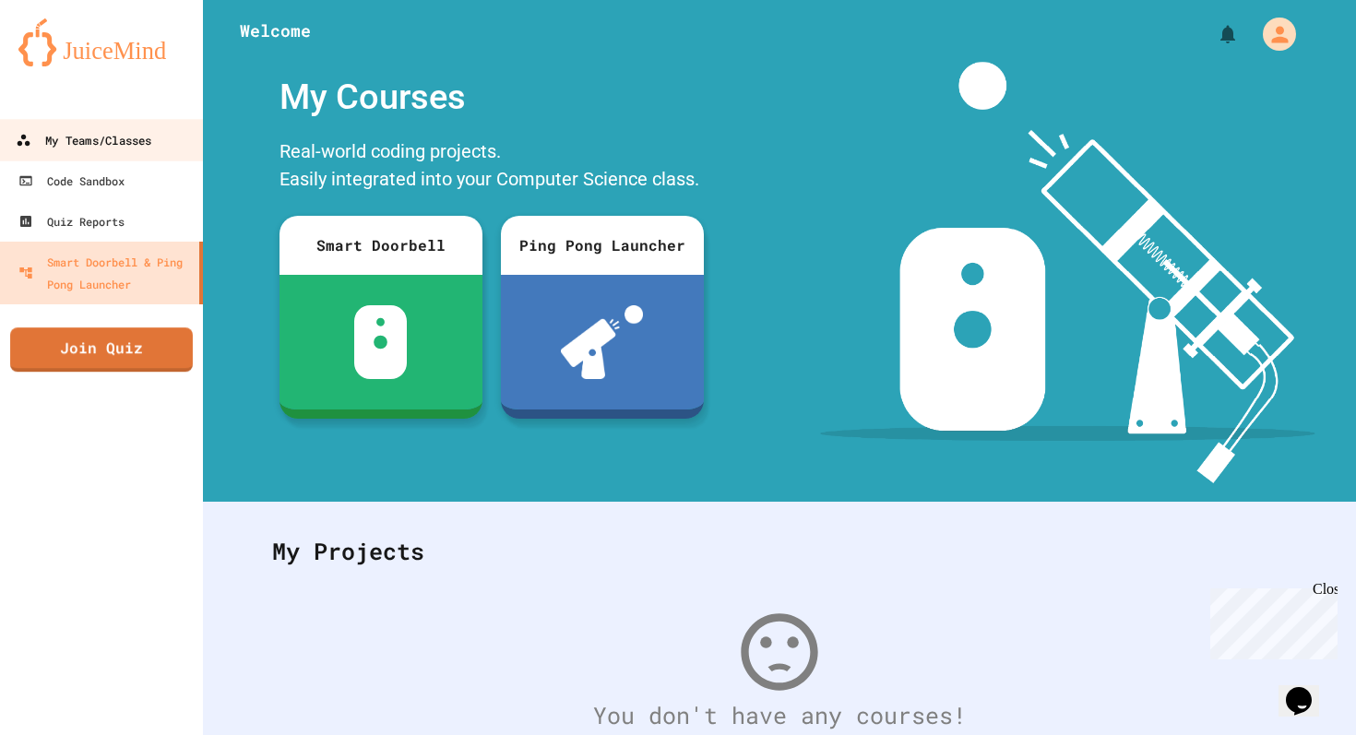  What do you see at coordinates (101, 42) in the screenshot?
I see `img: logo-orange.svg` at bounding box center [101, 42].